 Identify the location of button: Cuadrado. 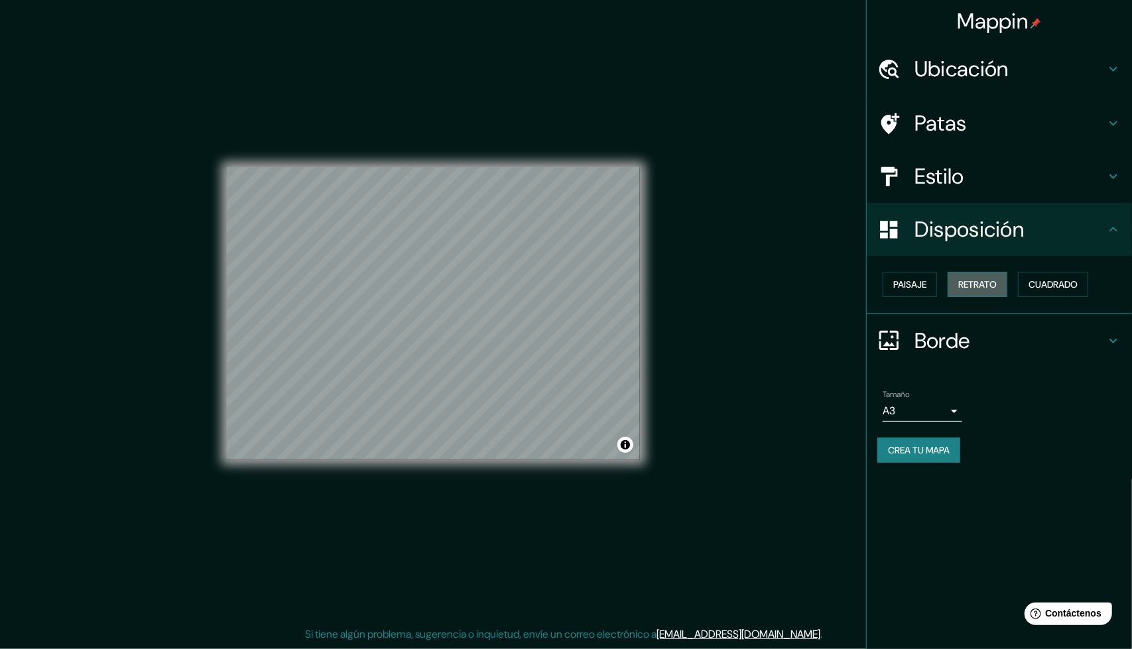
(1053, 284).